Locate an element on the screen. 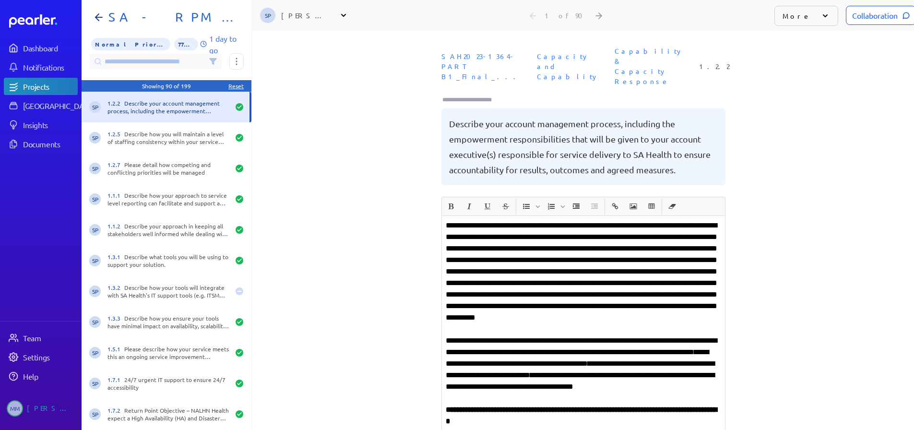 This screenshot has width=914, height=430. button: Insert table is located at coordinates (652, 206).